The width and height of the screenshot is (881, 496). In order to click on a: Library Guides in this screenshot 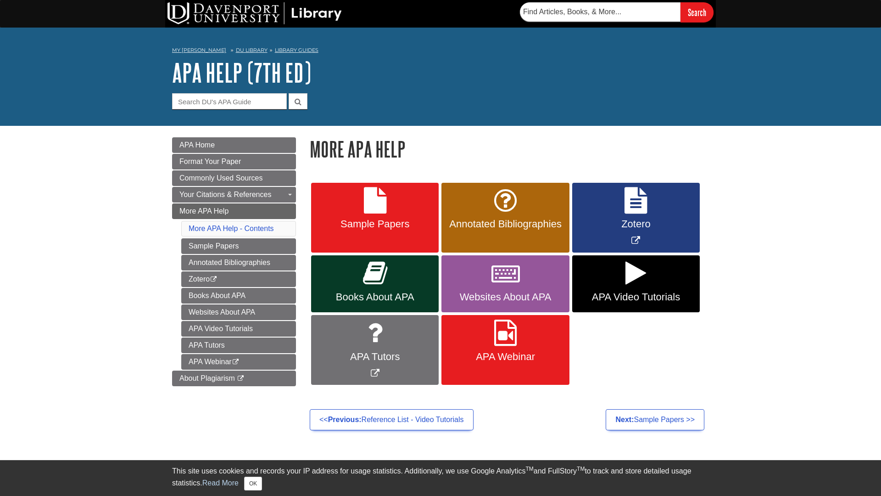, I will do `click(296, 50)`.